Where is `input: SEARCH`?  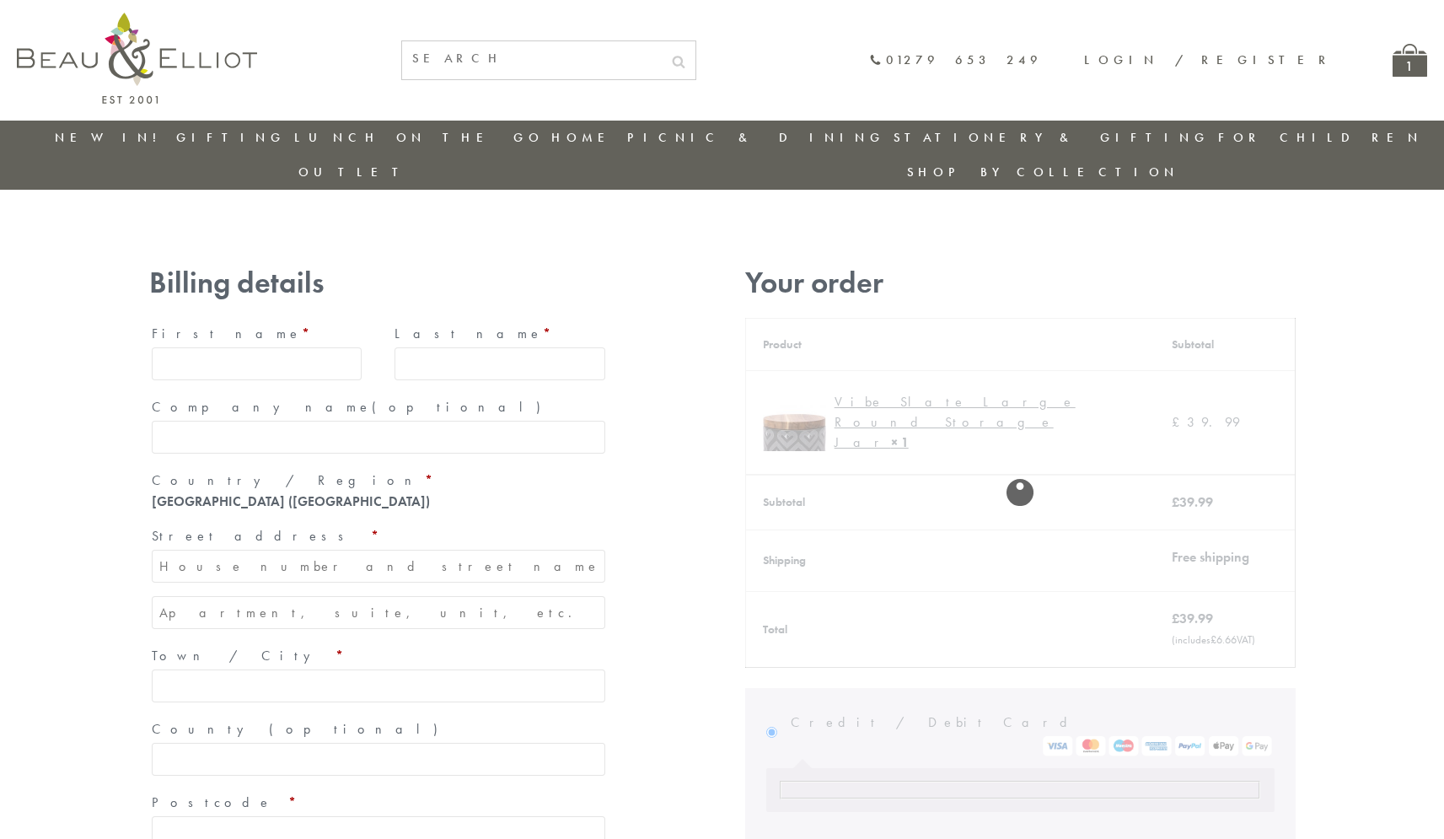 input: SEARCH is located at coordinates (532, 58).